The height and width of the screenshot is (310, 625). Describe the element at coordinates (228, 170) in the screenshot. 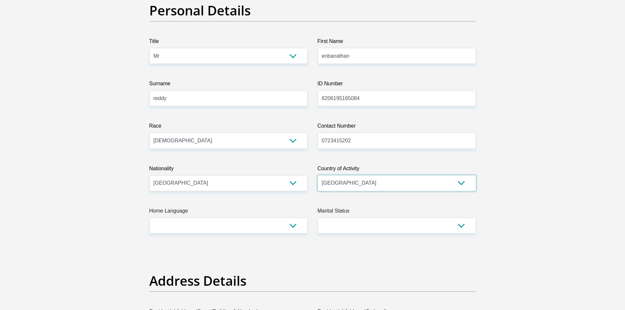

I see `label: Nationality` at that location.